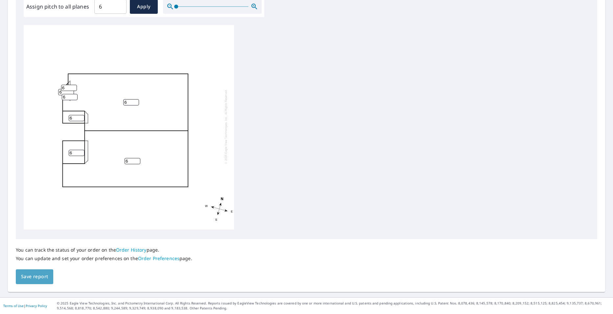 The height and width of the screenshot is (314, 613). Describe the element at coordinates (159, 259) in the screenshot. I see `a: Order Preferences` at that location.